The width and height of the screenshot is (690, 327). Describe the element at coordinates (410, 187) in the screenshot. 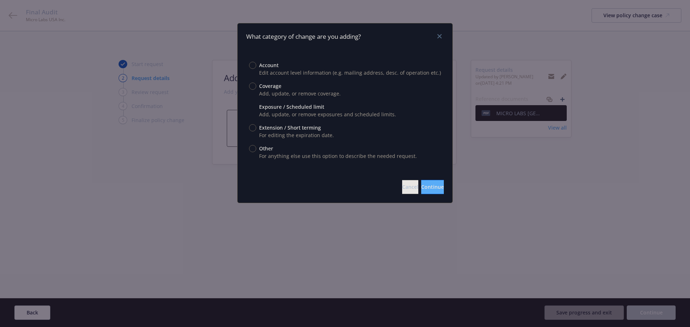

I see `button: Cancel` at that location.